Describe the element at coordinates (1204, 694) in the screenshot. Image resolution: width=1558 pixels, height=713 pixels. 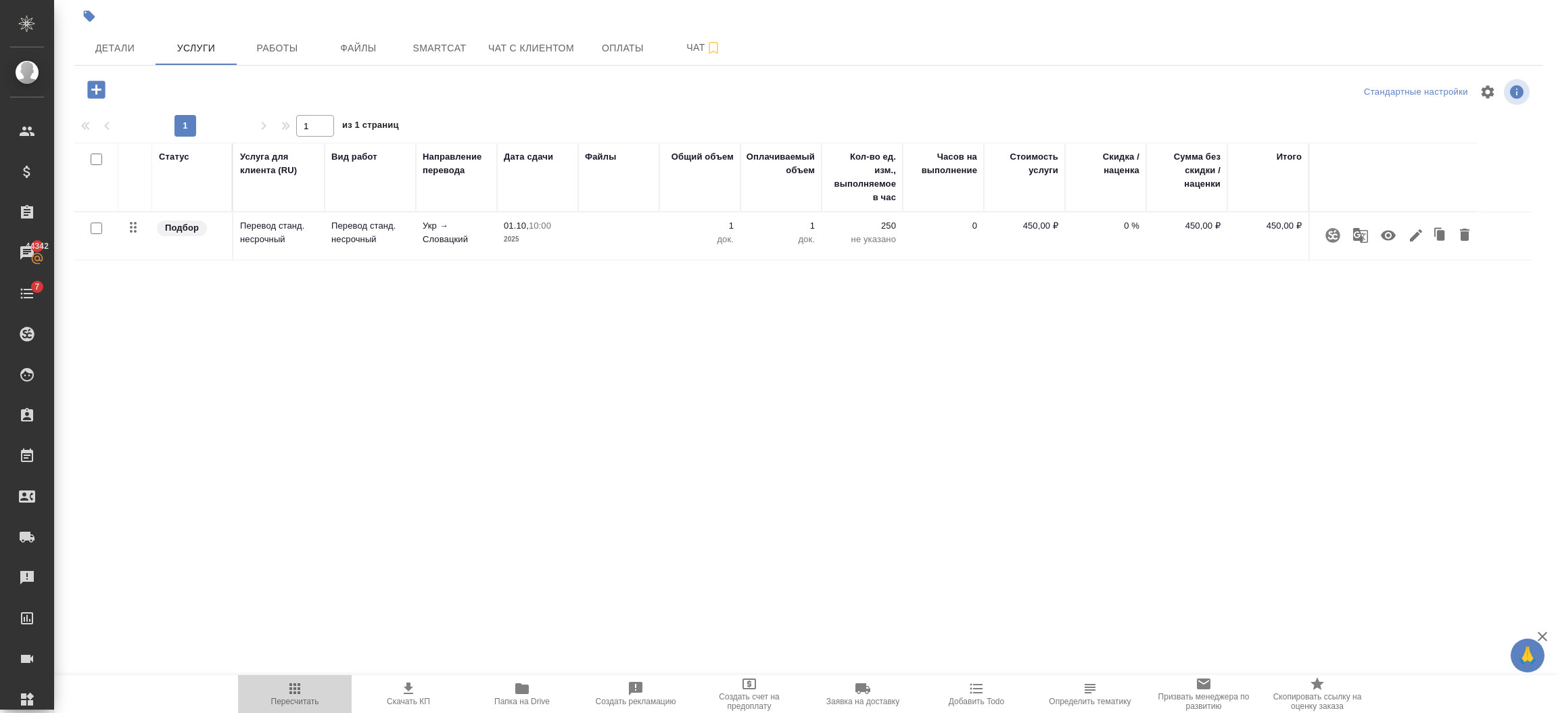
I see `button: Призвать менеджера по развитию` at that location.